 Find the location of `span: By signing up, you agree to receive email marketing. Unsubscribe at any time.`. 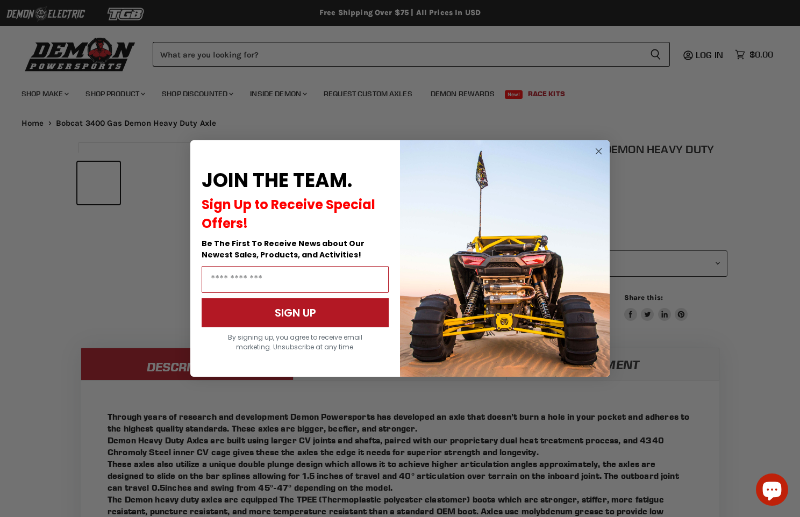

span: By signing up, you agree to receive email marketing. Unsubscribe at any time. is located at coordinates (295, 342).